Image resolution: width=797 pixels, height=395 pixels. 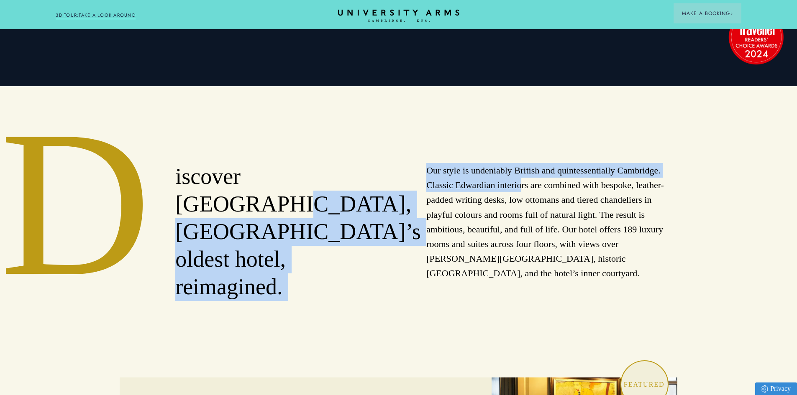 I want to click on a: Home, so click(x=399, y=16).